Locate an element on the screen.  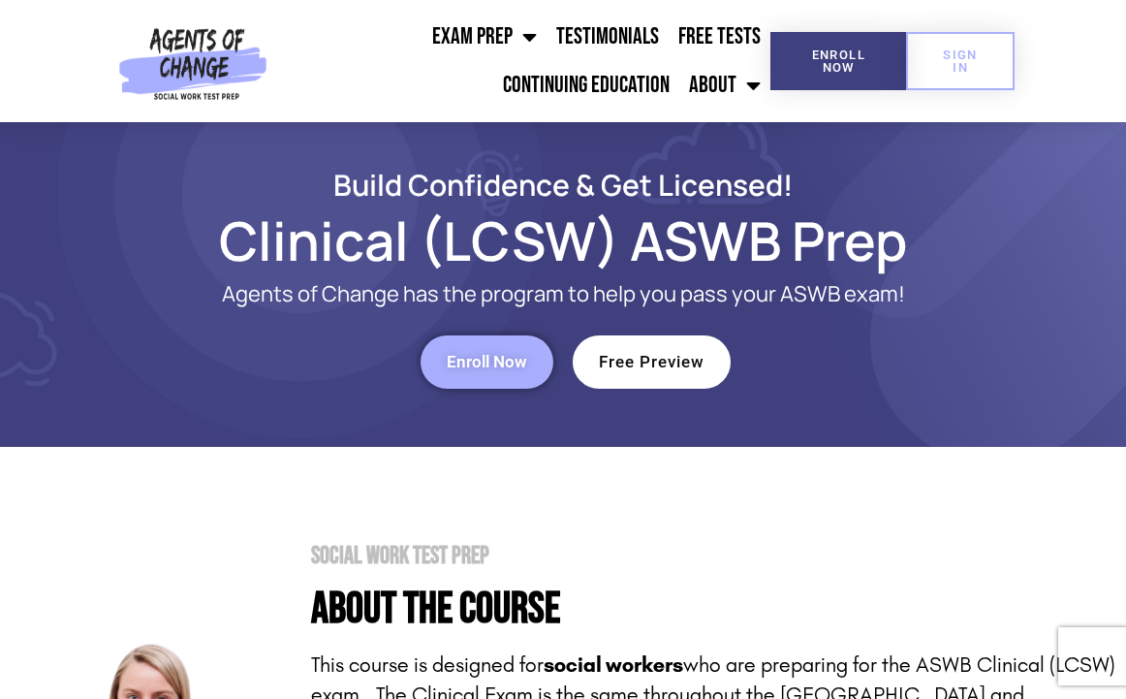
a: Free Tests is located at coordinates (719, 37).